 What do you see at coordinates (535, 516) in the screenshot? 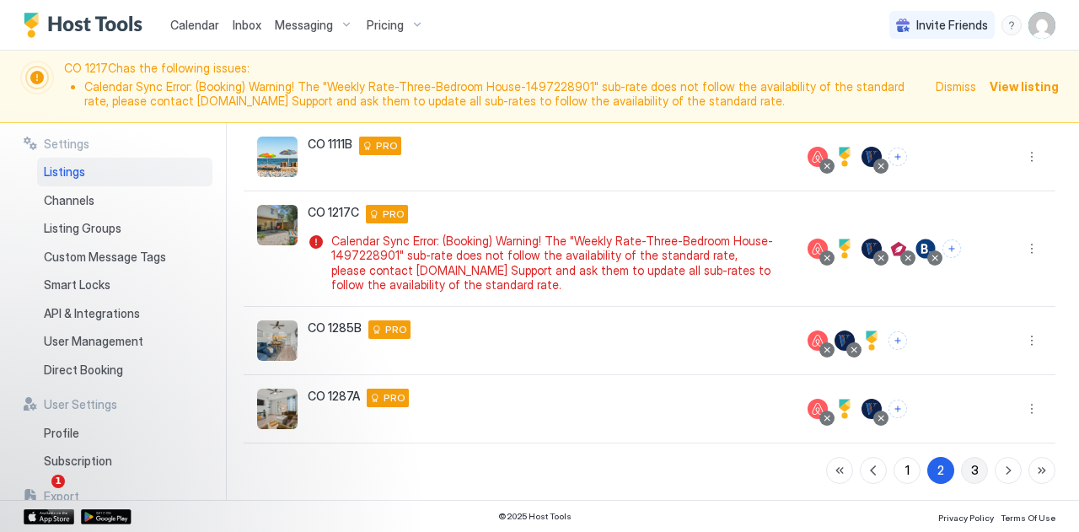
I see `span: © 2025 Host Tools` at bounding box center [535, 516].